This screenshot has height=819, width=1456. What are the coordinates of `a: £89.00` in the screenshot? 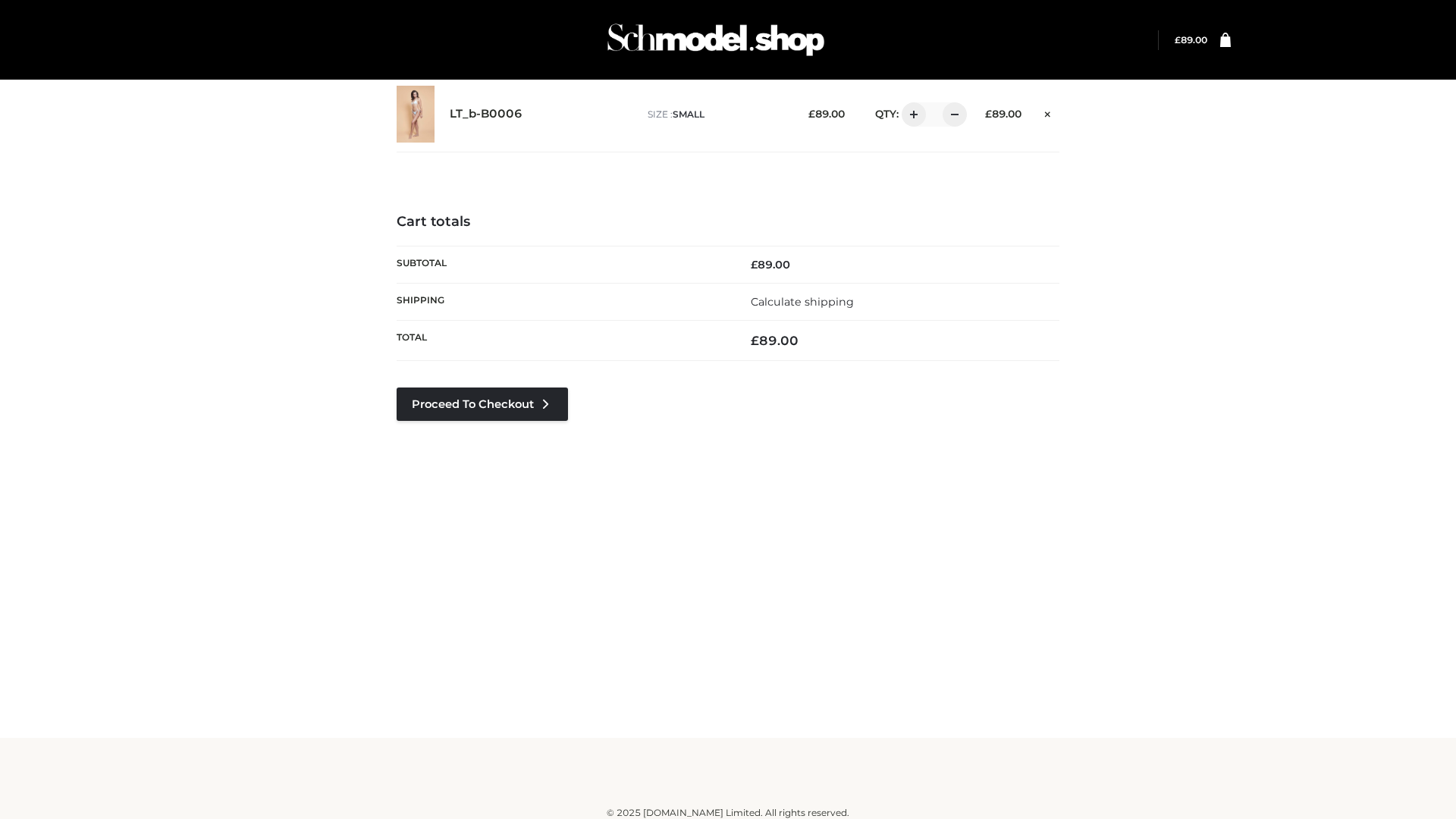 It's located at (1191, 39).